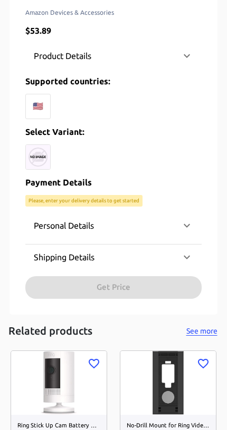 The height and width of the screenshot is (430, 227). Describe the element at coordinates (64, 226) in the screenshot. I see `p: Personal Details` at that location.